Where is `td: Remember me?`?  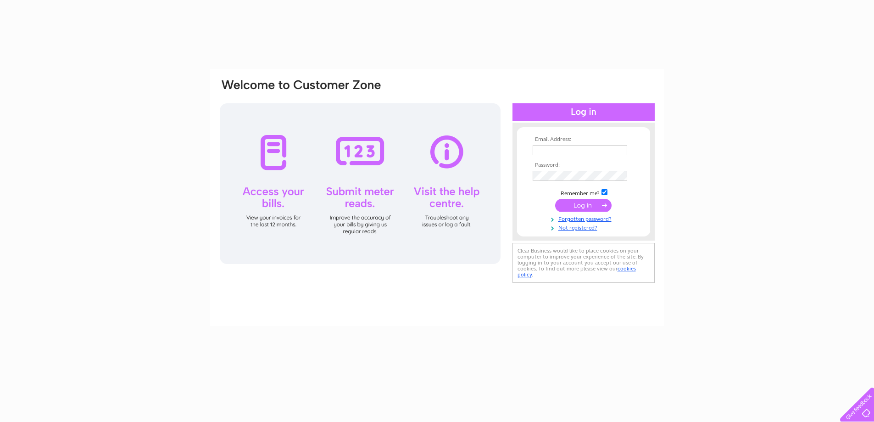 td: Remember me? is located at coordinates (584, 192).